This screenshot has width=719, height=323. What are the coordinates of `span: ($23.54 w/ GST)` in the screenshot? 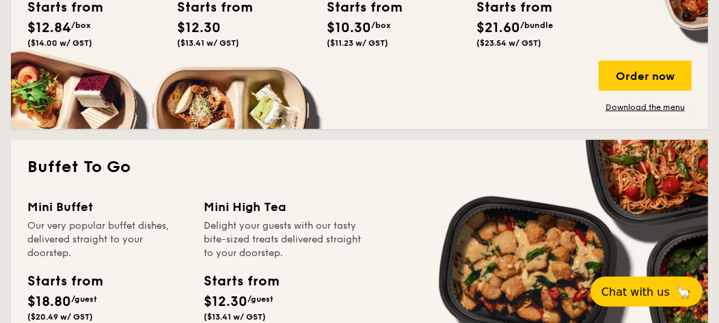 It's located at (508, 43).